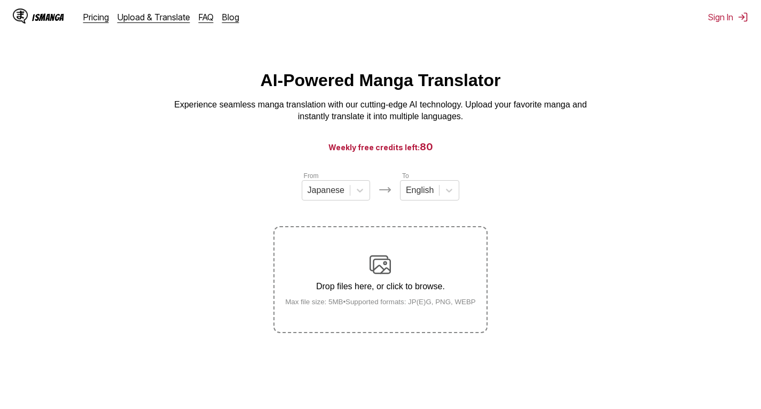 The width and height of the screenshot is (761, 409). I want to click on img: Sign out, so click(743, 17).